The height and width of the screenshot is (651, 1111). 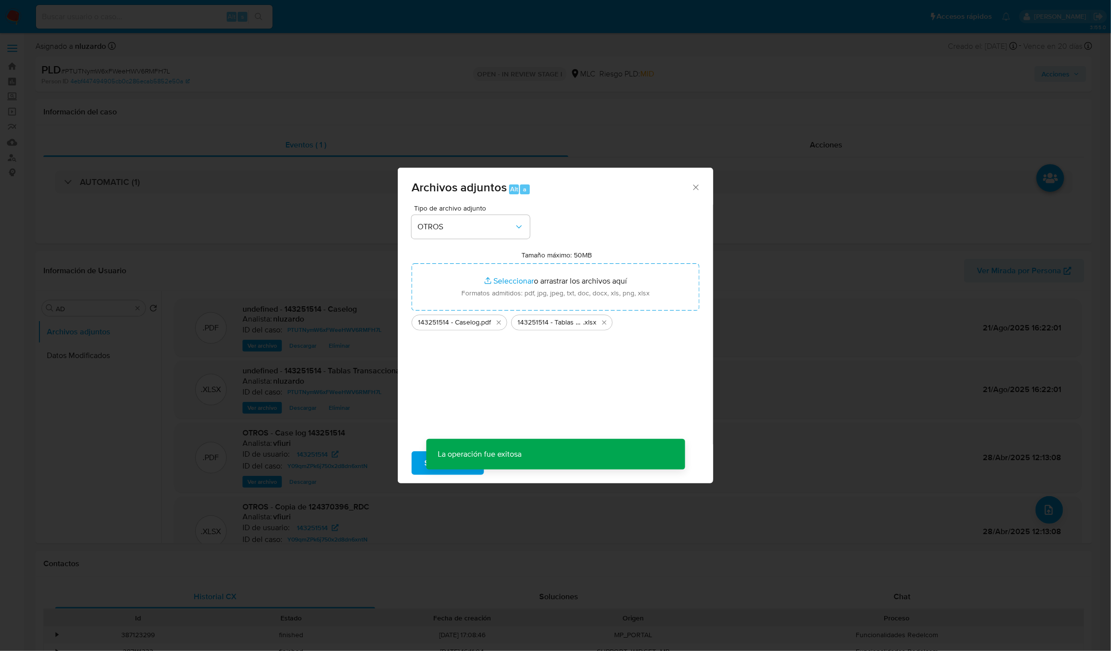 I want to click on span: Tipo de archivo adjunto, so click(x=473, y=208).